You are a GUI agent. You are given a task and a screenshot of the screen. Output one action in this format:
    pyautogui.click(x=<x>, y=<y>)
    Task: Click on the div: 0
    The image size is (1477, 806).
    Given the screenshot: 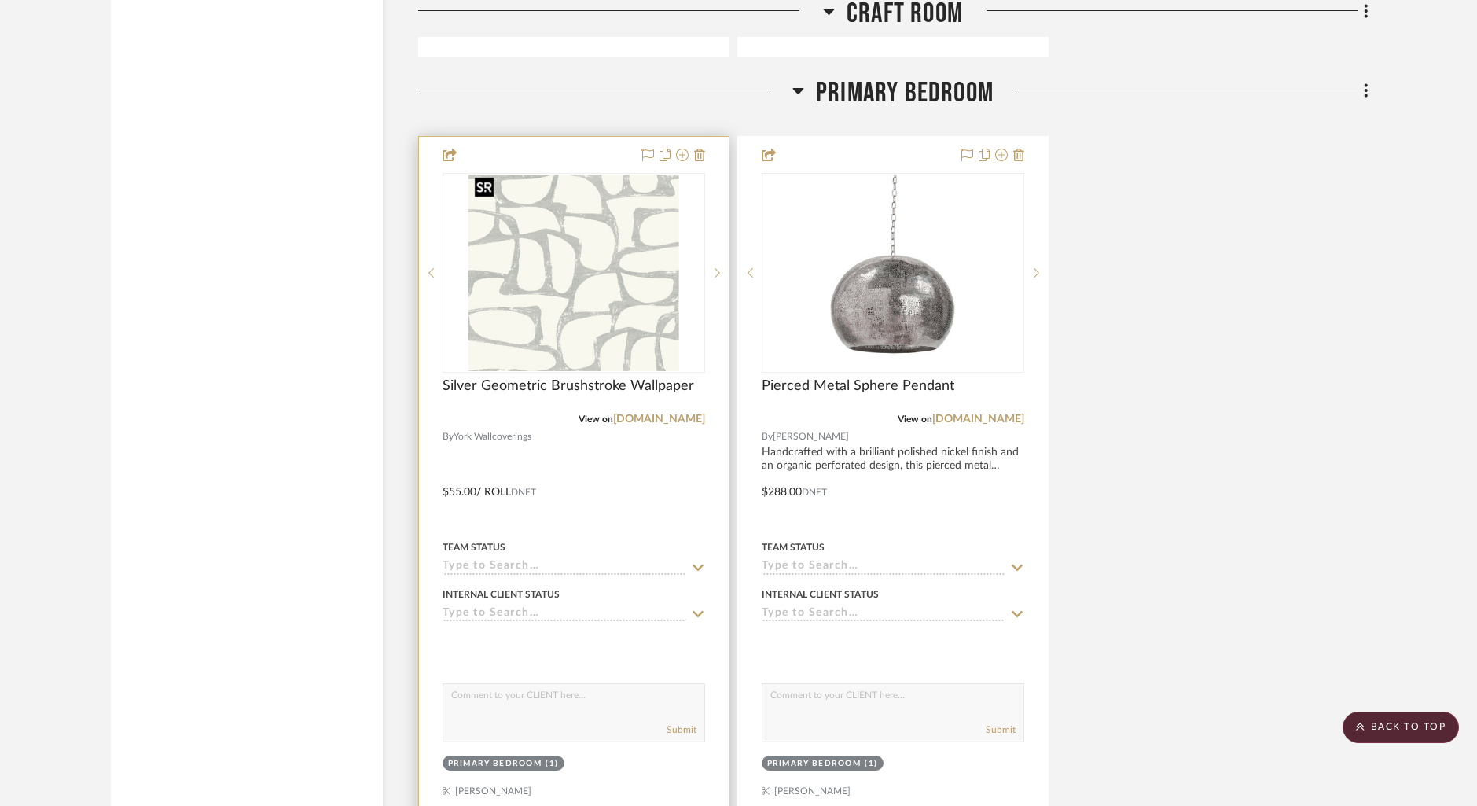 What is the action you would take?
    pyautogui.click(x=574, y=273)
    